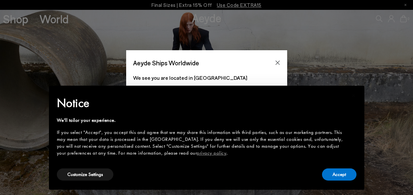 The height and width of the screenshot is (195, 413). What do you see at coordinates (85, 175) in the screenshot?
I see `button: Customize Settings` at bounding box center [85, 175].